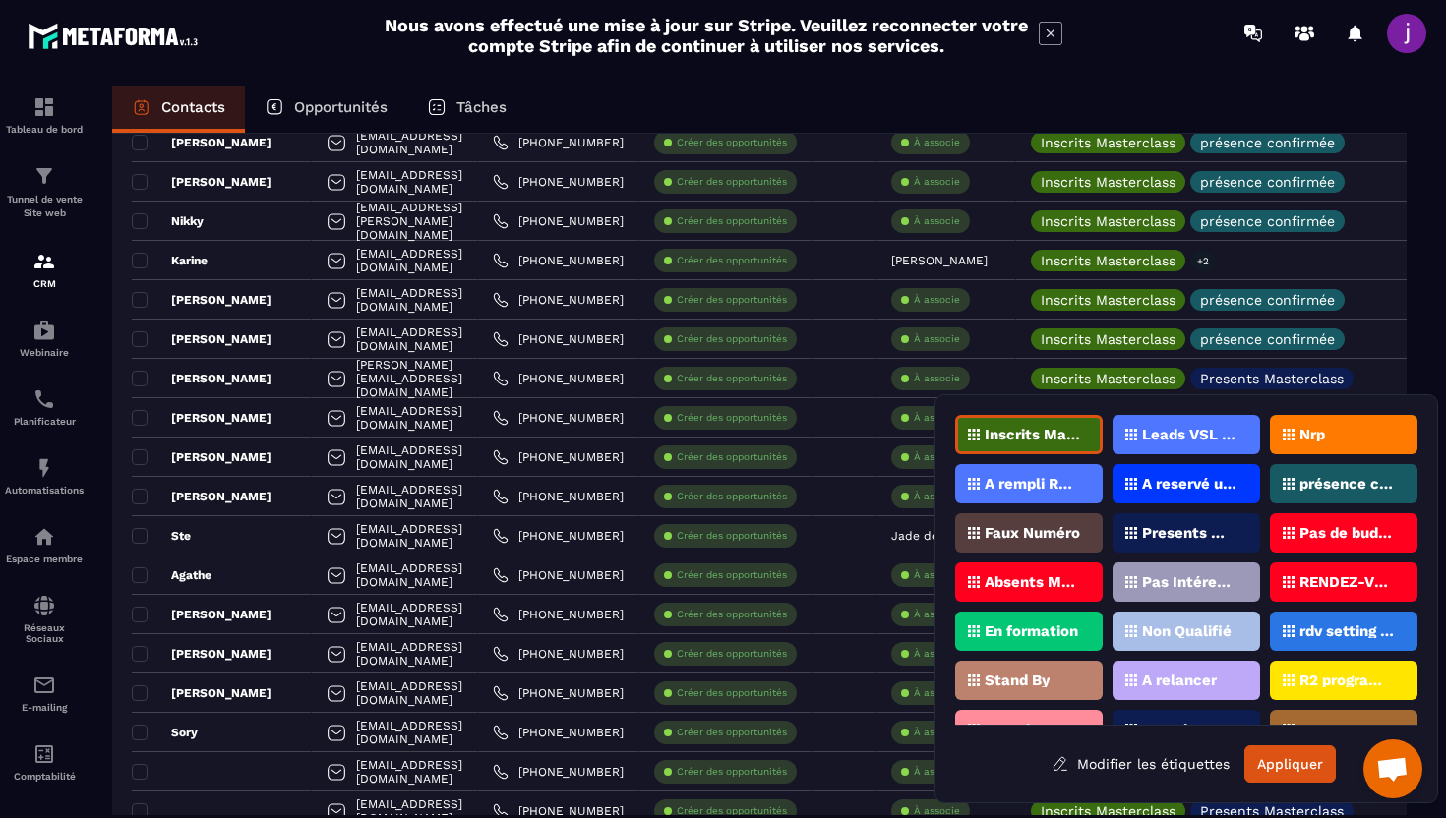 The image size is (1446, 818). Describe the element at coordinates (1289, 764) in the screenshot. I see `button: Appliquer` at that location.